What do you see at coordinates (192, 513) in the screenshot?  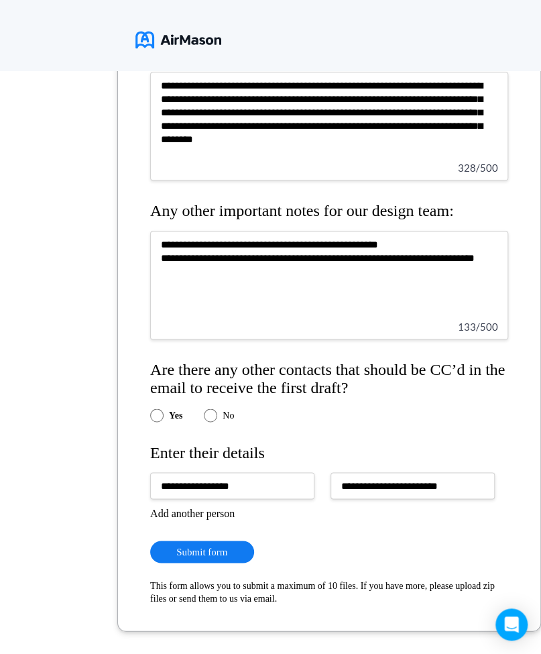 I see `button: Add another person` at bounding box center [192, 513].